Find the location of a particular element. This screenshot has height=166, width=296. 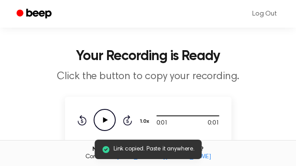

span: Link copied. Paste it anywhere. is located at coordinates (154, 150).